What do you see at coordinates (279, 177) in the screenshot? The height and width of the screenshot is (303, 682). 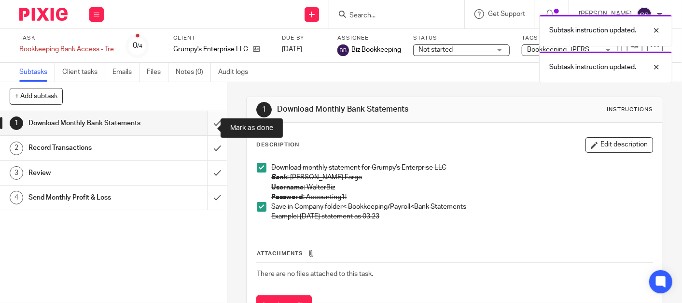 I see `em: Bank` at bounding box center [279, 177].